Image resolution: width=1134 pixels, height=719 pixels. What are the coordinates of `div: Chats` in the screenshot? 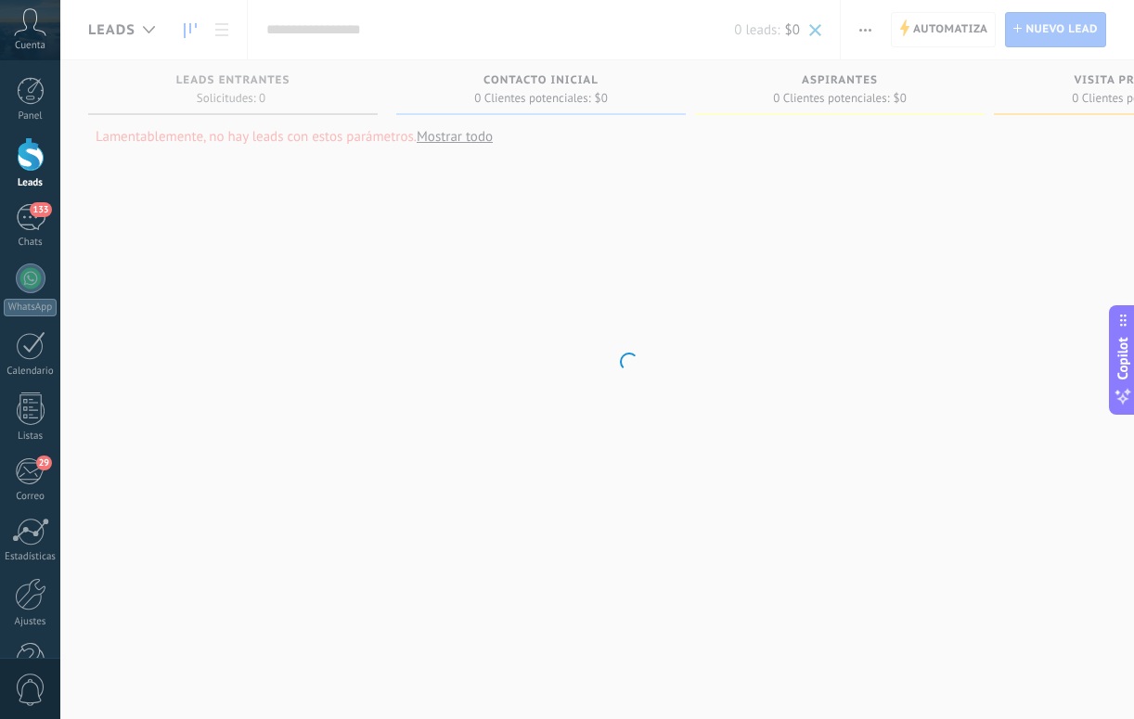 It's located at (31, 242).